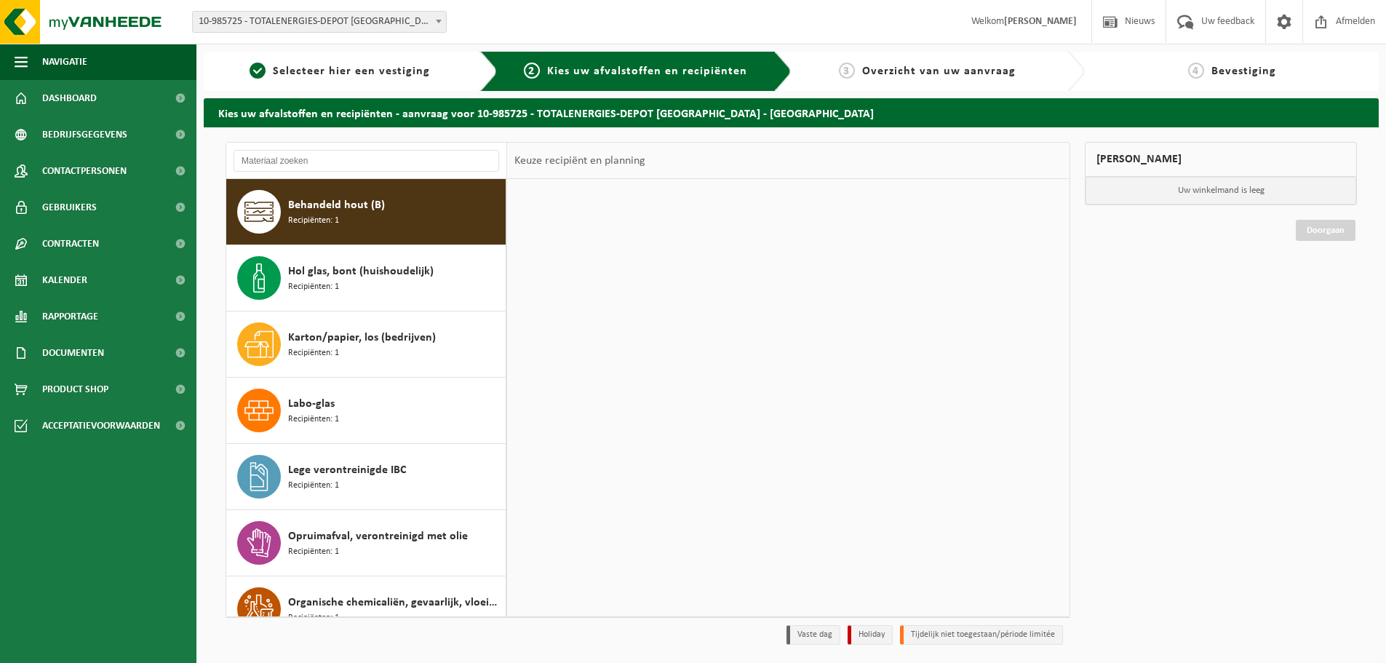 The width and height of the screenshot is (1386, 663). What do you see at coordinates (69, 207) in the screenshot?
I see `span: Gebruikers` at bounding box center [69, 207].